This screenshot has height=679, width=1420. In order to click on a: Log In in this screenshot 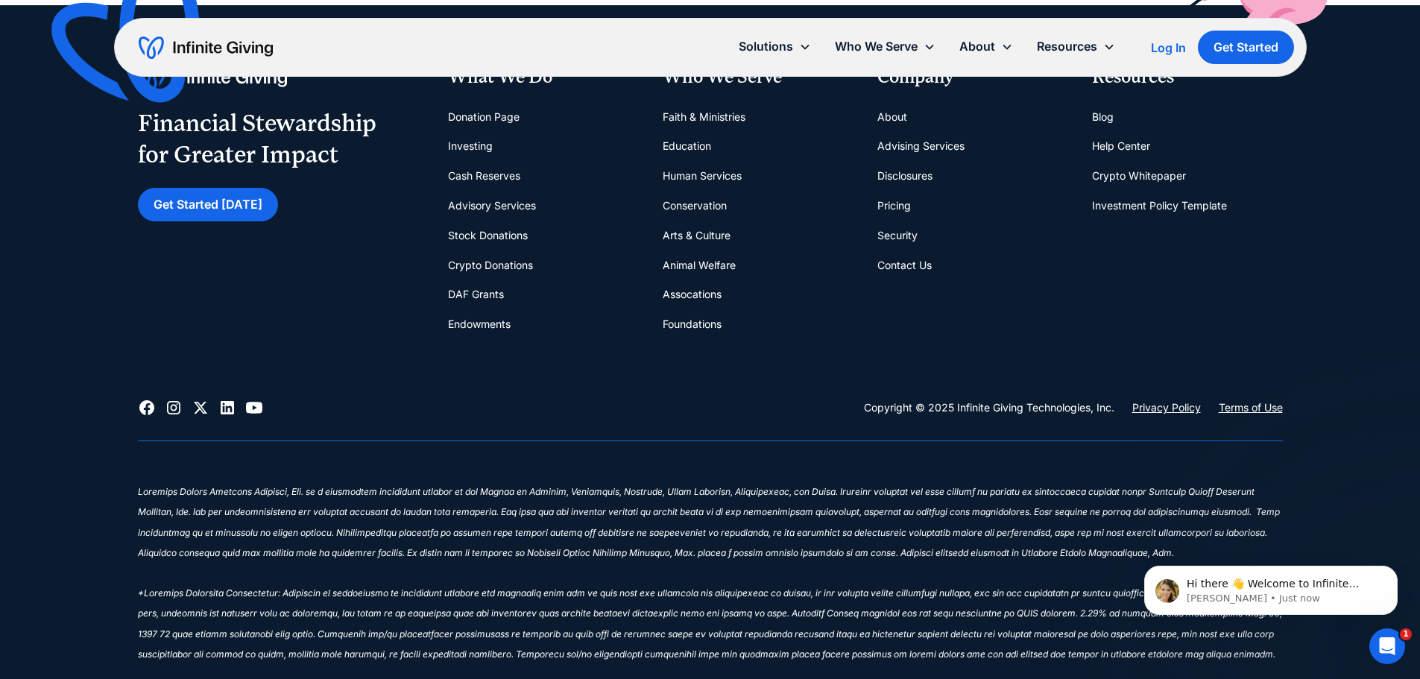, I will do `click(1168, 48)`.